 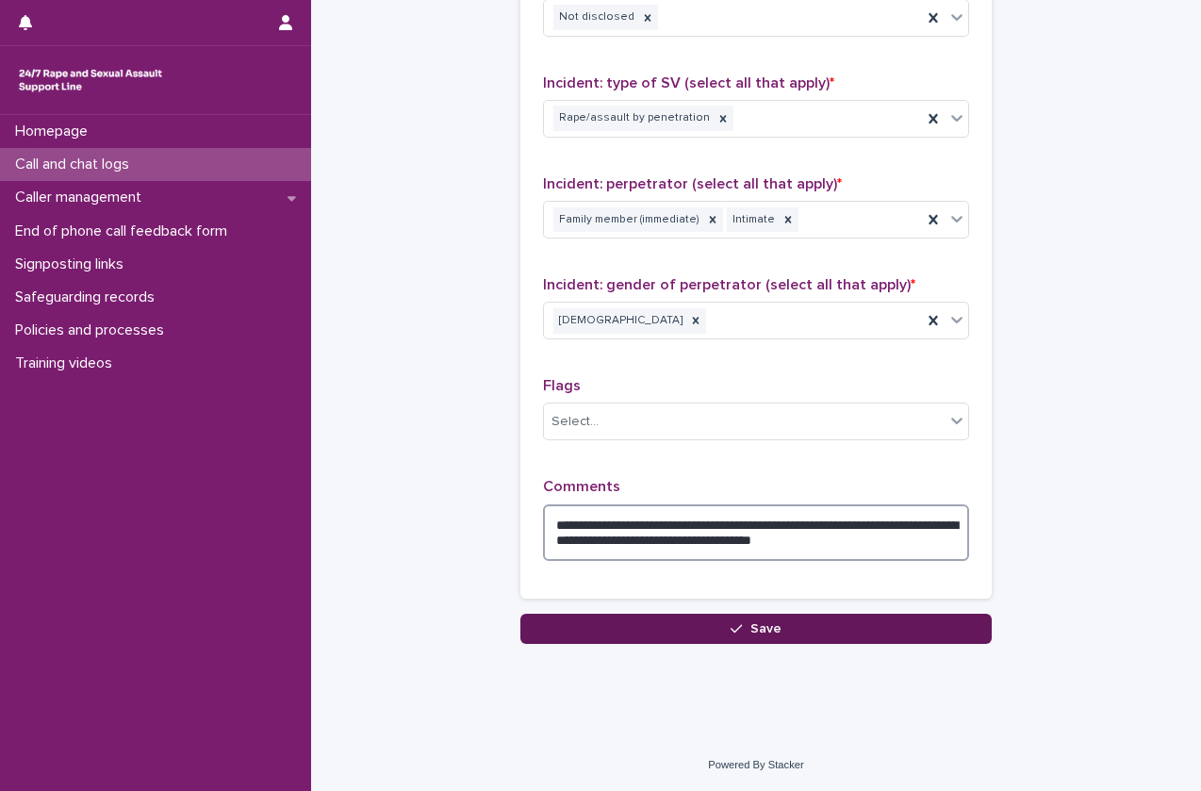 I want to click on p: Caller management, so click(x=82, y=197).